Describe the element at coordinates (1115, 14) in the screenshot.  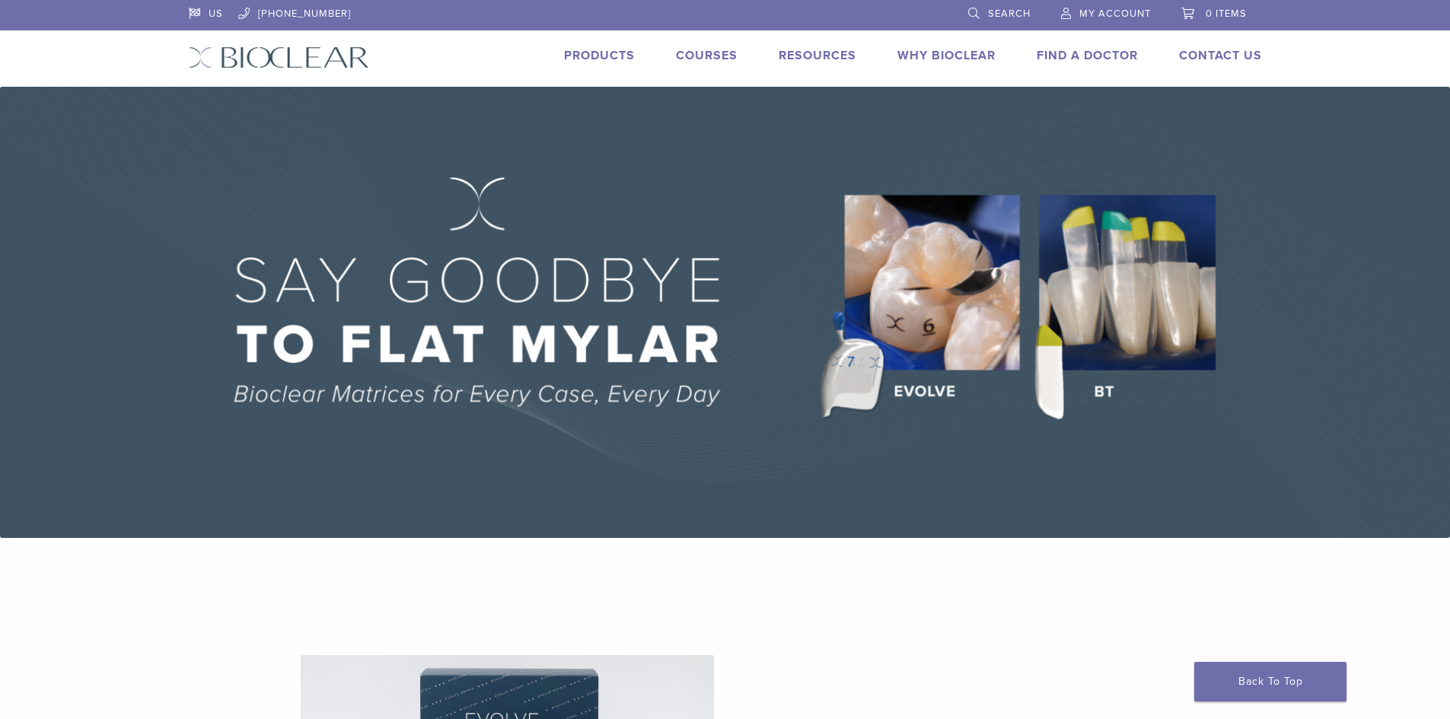
I see `span: My Account` at that location.